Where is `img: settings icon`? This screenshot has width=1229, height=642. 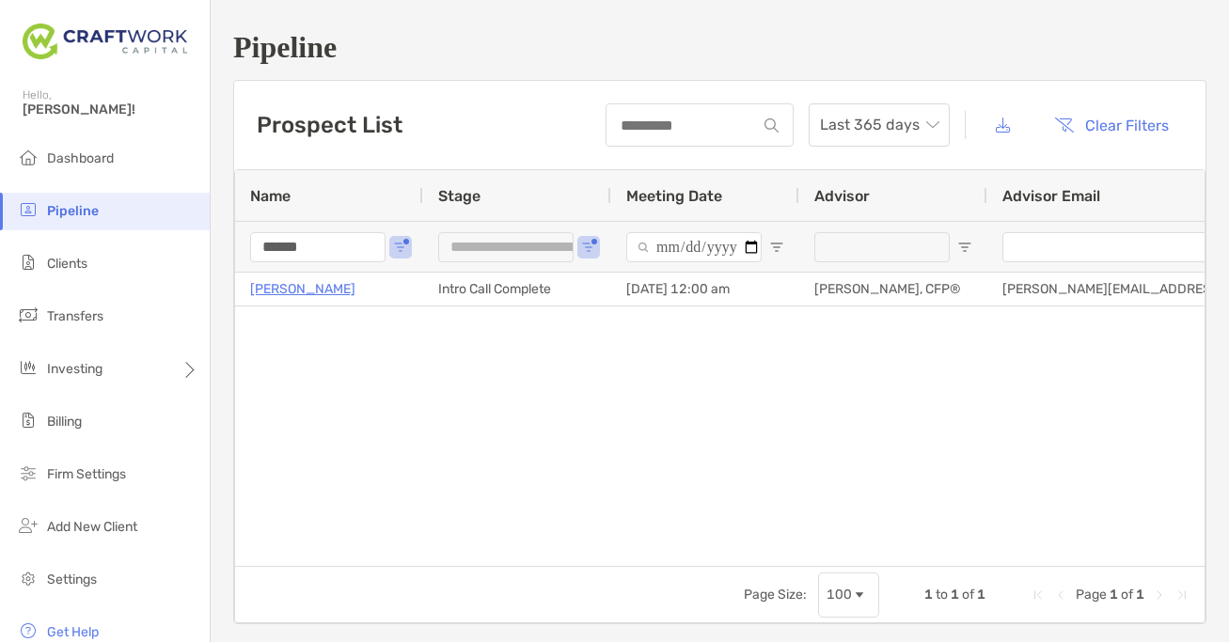 img: settings icon is located at coordinates (28, 578).